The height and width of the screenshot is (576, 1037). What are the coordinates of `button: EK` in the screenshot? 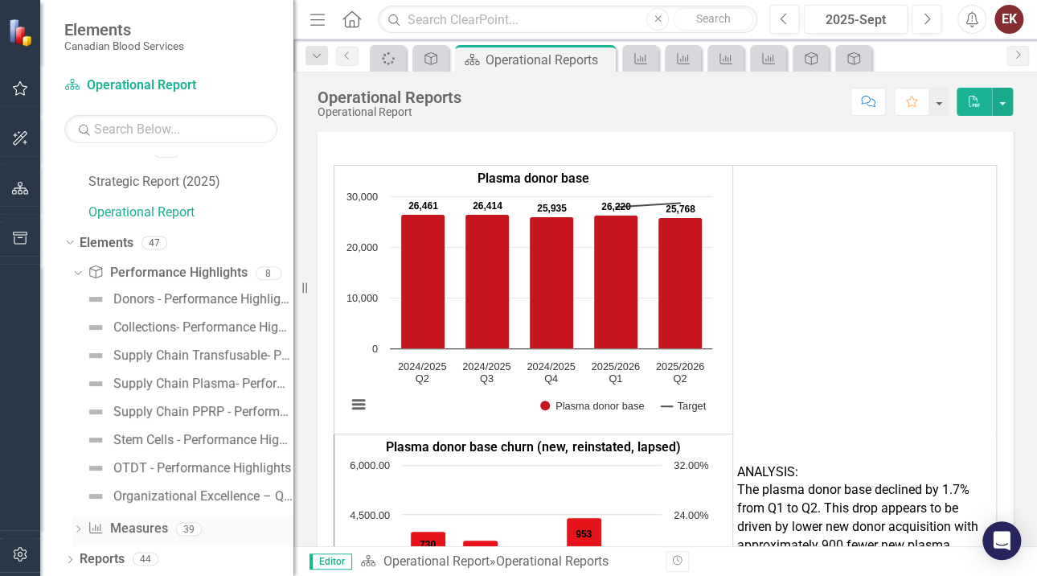 It's located at (1009, 19).